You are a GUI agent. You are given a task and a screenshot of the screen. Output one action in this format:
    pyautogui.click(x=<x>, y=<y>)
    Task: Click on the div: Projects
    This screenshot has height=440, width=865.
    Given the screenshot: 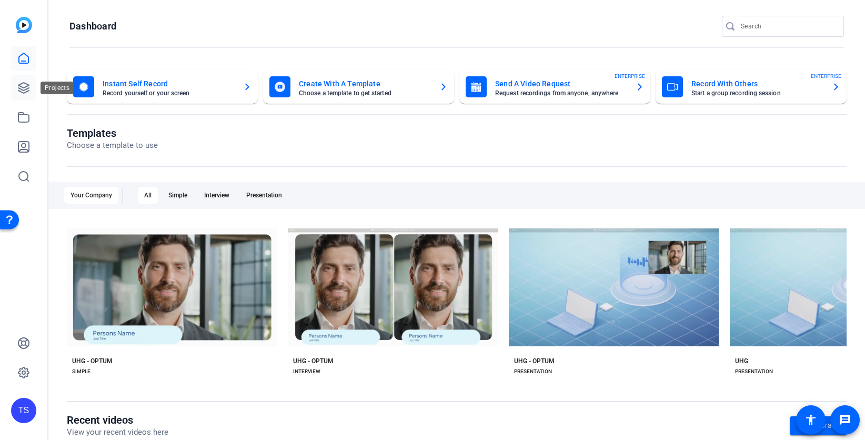 What is the action you would take?
    pyautogui.click(x=57, y=88)
    